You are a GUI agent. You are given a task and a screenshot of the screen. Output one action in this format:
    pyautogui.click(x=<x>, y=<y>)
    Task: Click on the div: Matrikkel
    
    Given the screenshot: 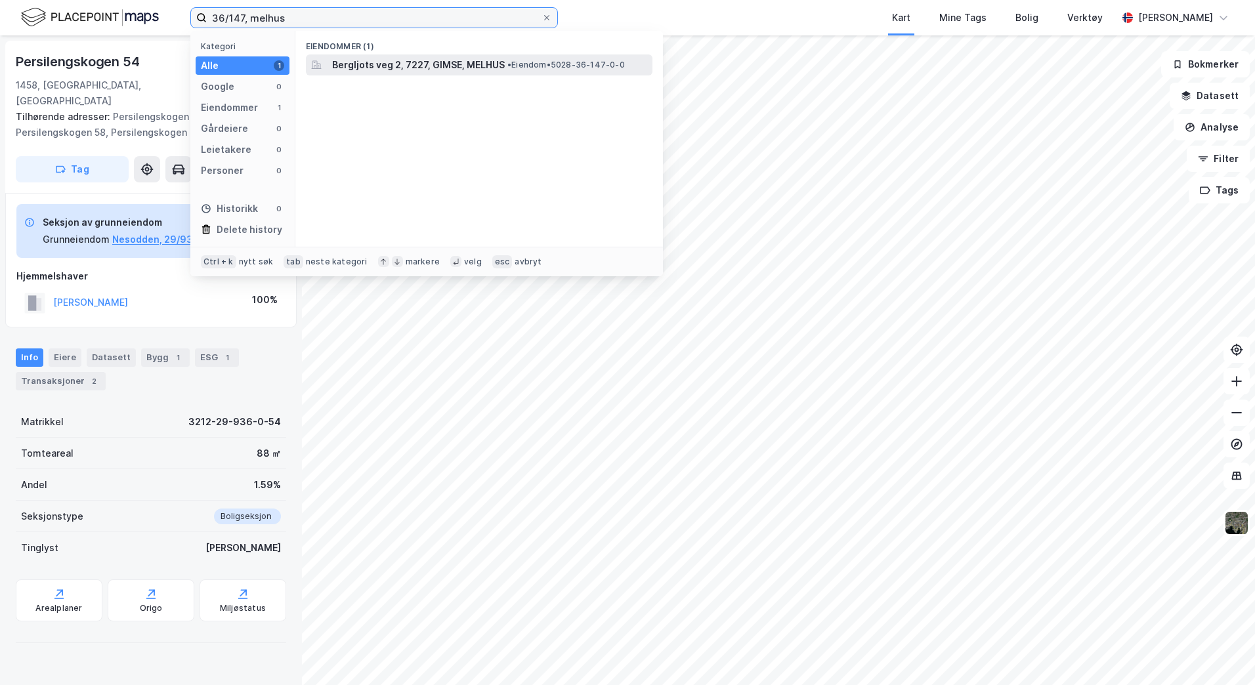 What is the action you would take?
    pyautogui.click(x=42, y=422)
    